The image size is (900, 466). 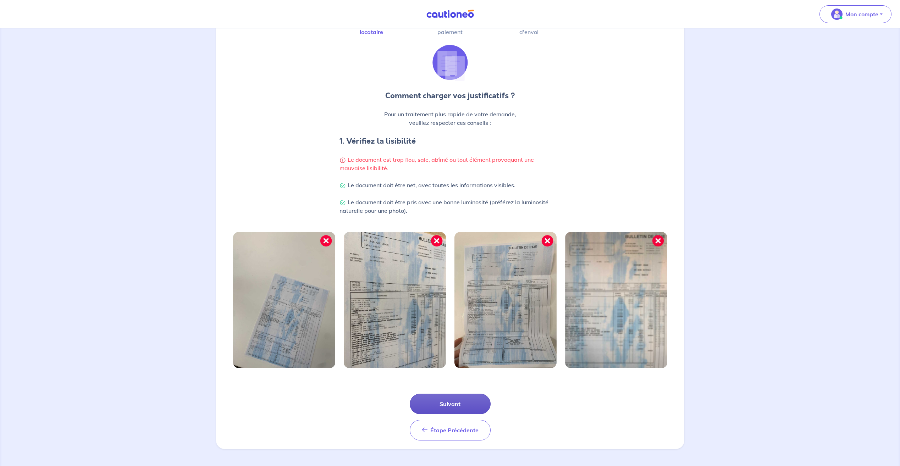 I want to click on img: illu_list_justif.svg, so click(x=450, y=62).